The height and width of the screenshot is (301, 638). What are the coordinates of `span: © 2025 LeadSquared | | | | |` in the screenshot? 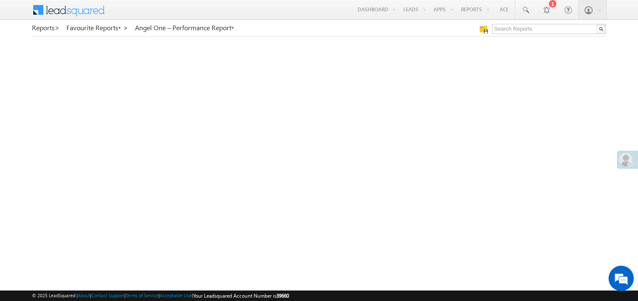 It's located at (160, 296).